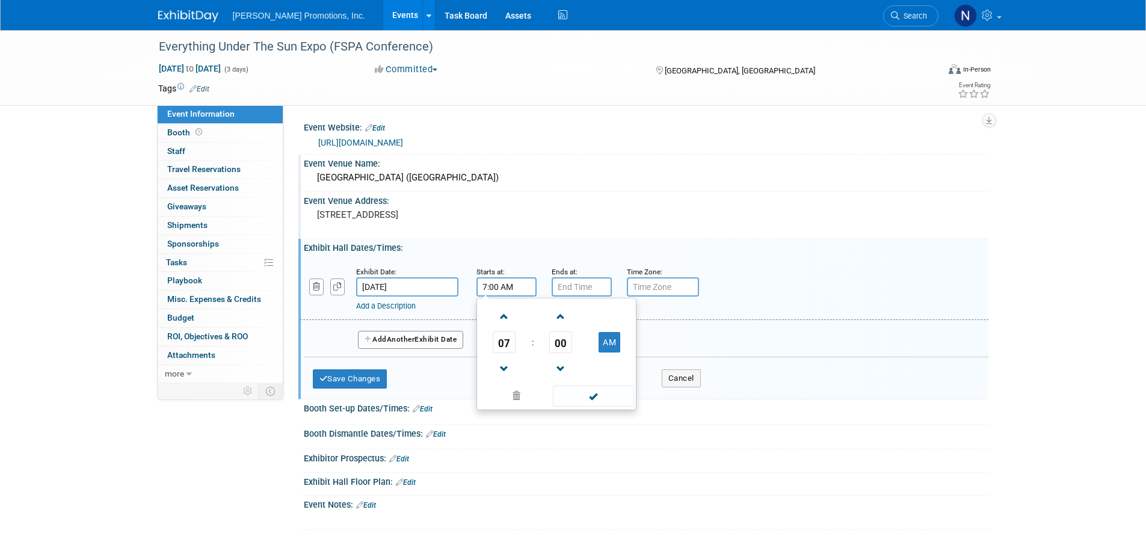 The image size is (1146, 548). Describe the element at coordinates (236, 69) in the screenshot. I see `span: (3 days)` at that location.